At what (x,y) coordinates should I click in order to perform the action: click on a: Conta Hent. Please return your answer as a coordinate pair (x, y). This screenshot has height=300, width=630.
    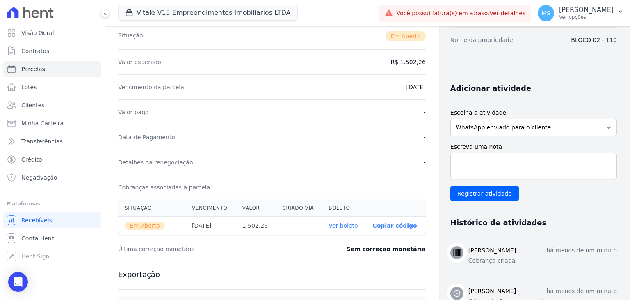
    Looking at the image, I should click on (52, 238).